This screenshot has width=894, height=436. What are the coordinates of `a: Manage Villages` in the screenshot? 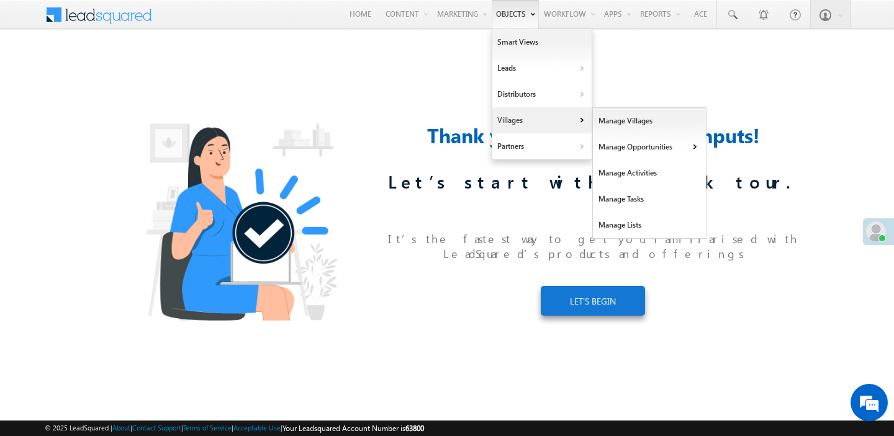 It's located at (649, 121).